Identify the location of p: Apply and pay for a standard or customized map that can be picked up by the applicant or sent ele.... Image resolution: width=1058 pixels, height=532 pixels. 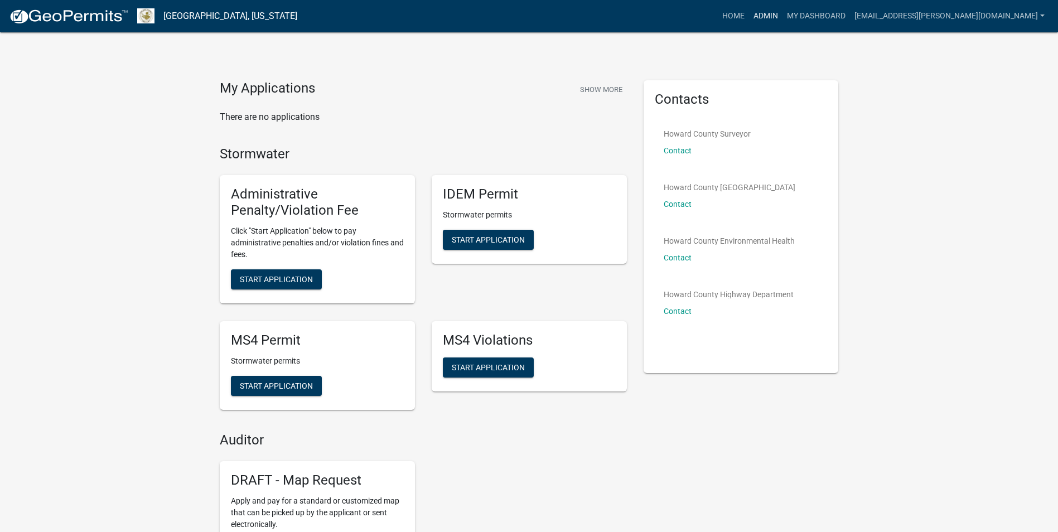
(317, 512).